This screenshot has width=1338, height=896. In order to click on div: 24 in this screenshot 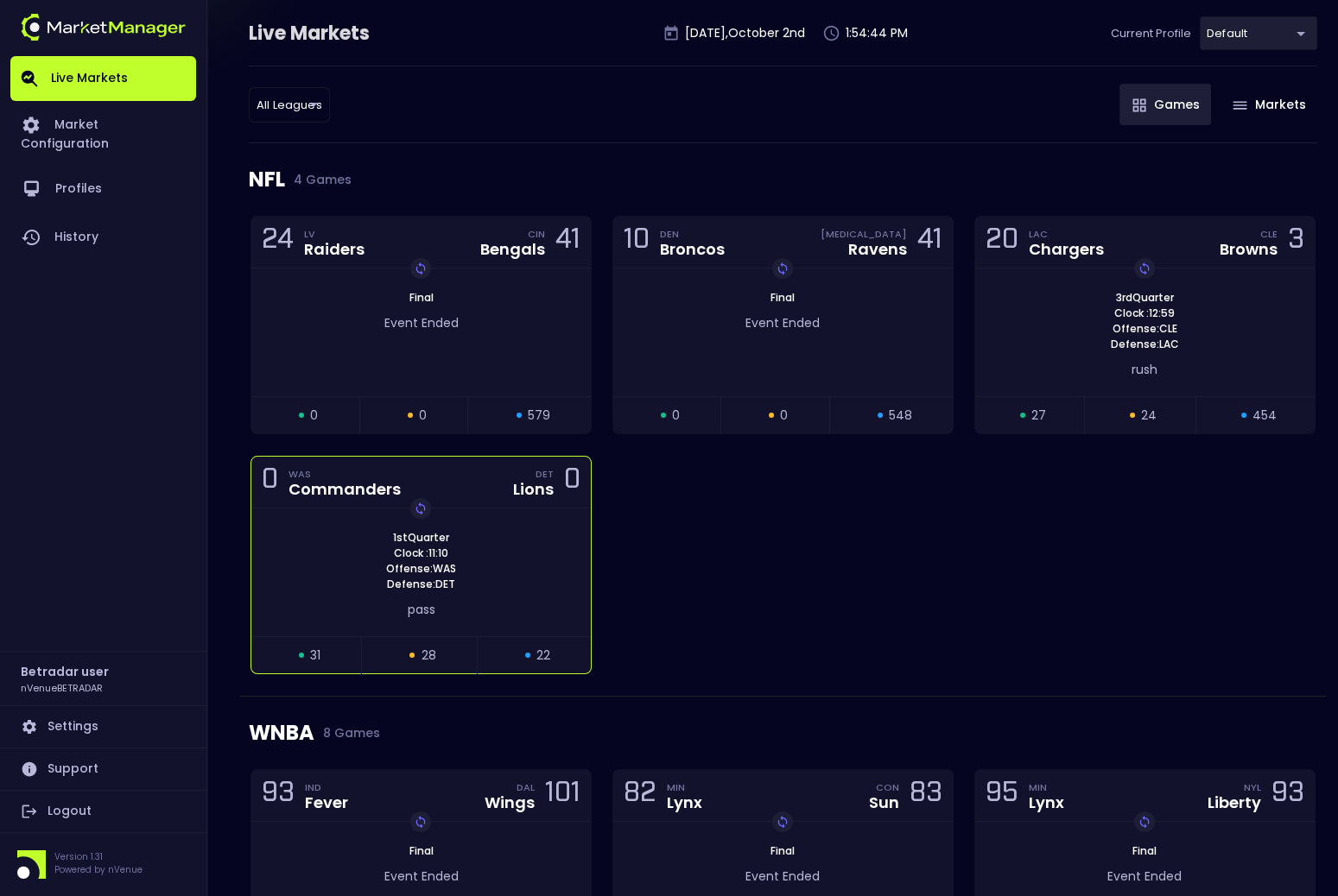, I will do `click(277, 241)`.